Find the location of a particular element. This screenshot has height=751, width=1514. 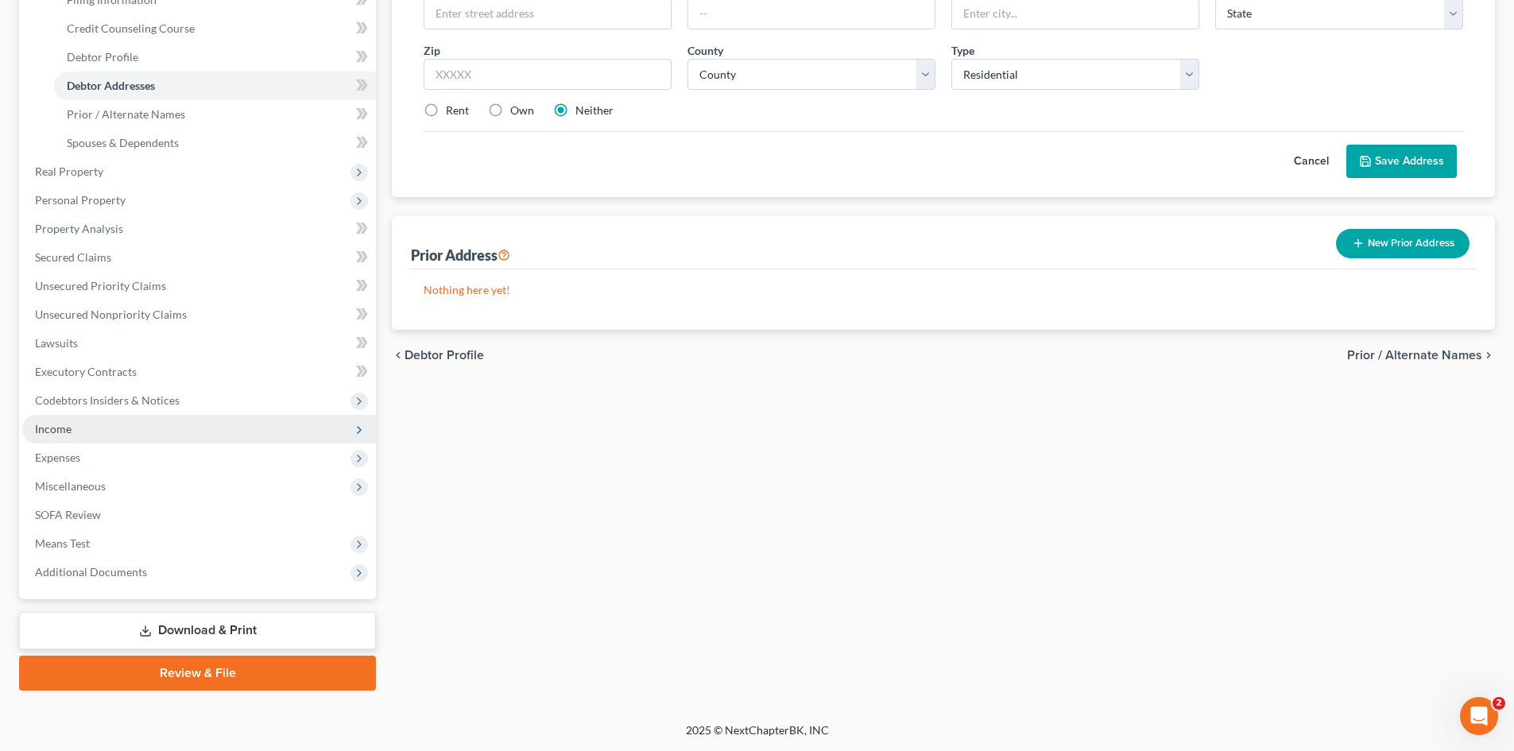

span: Additional Documents is located at coordinates (91, 572).